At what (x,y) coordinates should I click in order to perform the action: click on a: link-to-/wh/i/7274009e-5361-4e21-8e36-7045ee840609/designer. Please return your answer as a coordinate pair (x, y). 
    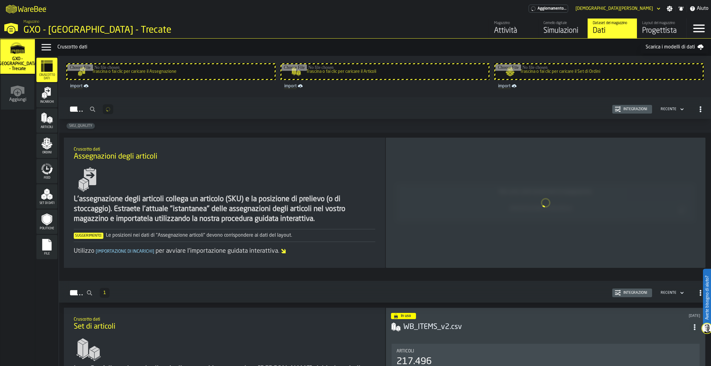
    Looking at the image, I should click on (662, 28).